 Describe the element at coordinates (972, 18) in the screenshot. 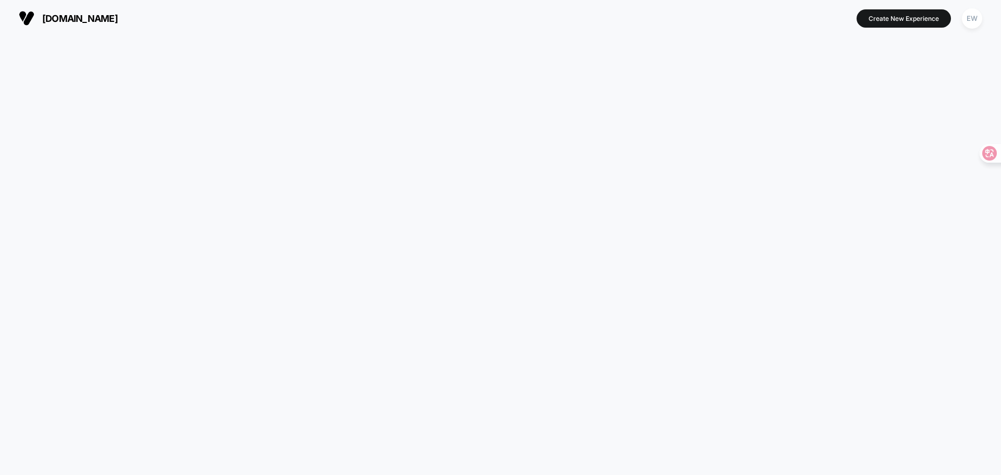

I see `button: EW` at that location.